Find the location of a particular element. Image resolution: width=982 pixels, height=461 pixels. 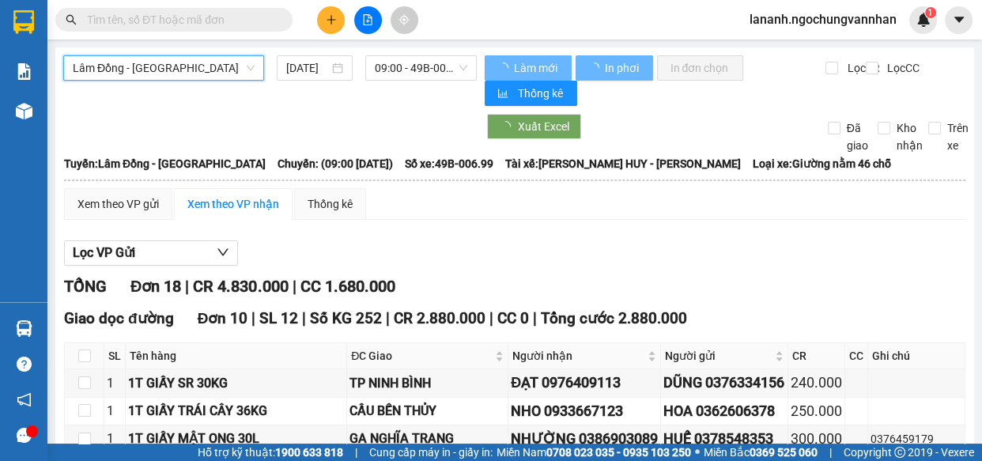

span: Kho nhận is located at coordinates (909, 137).